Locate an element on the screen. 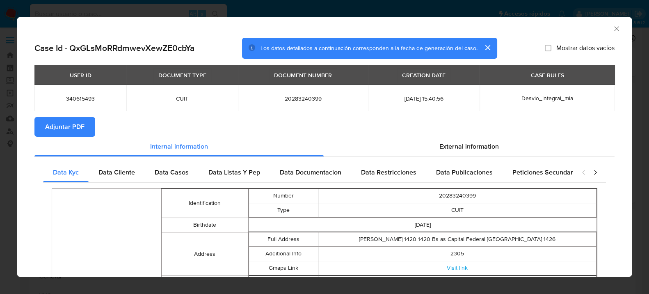 The height and width of the screenshot is (294, 649). td: Identification is located at coordinates (205, 203).